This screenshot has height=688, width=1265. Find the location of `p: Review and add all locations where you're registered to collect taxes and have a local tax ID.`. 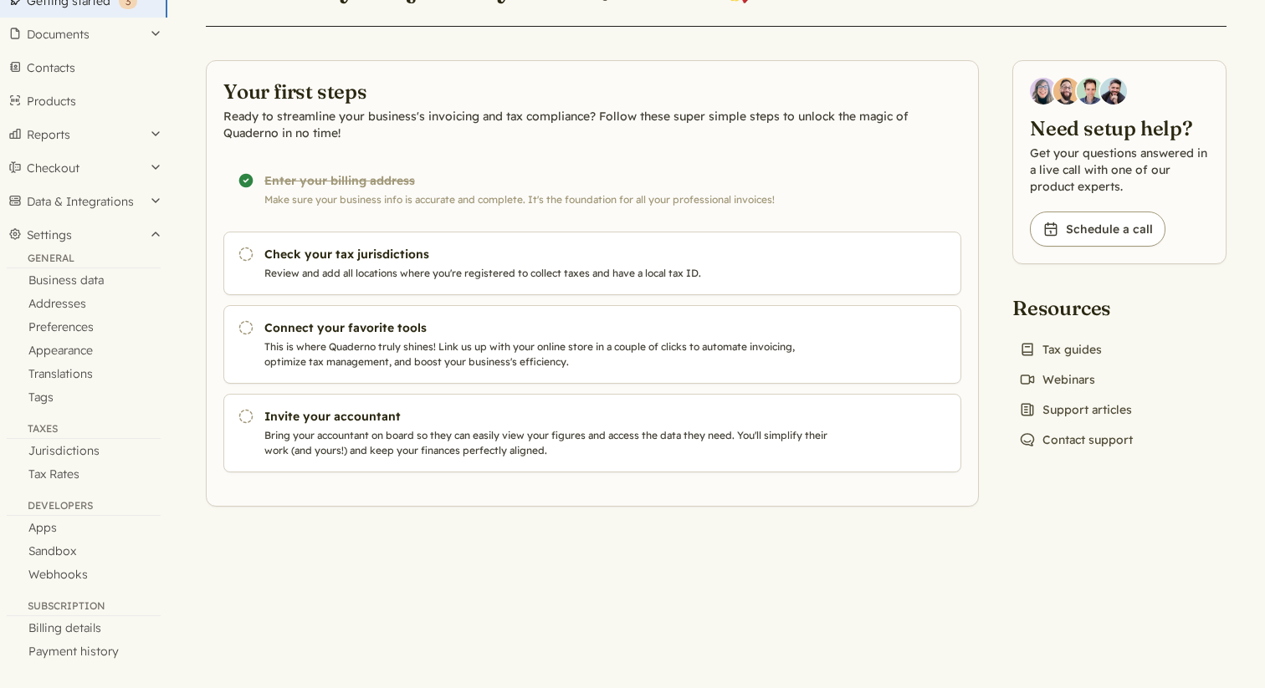

p: Review and add all locations where you're registered to collect taxes and have a local tax ID. is located at coordinates (550, 274).